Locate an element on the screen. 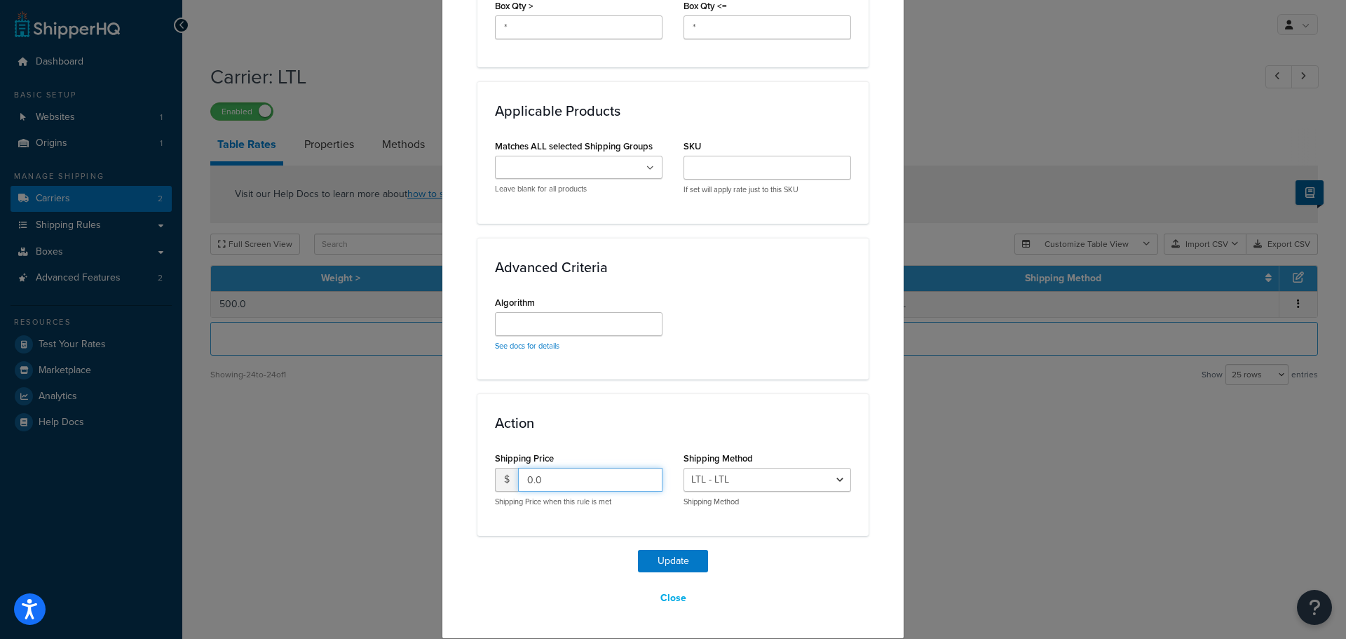 The height and width of the screenshot is (639, 1346). a: See docs for details is located at coordinates (527, 346).